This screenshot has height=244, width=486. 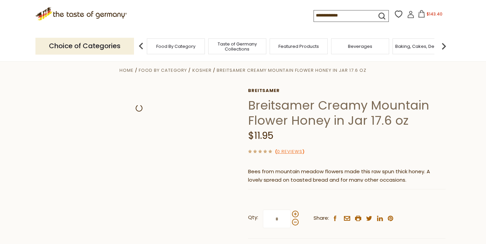 I want to click on span: Share:, so click(x=321, y=218).